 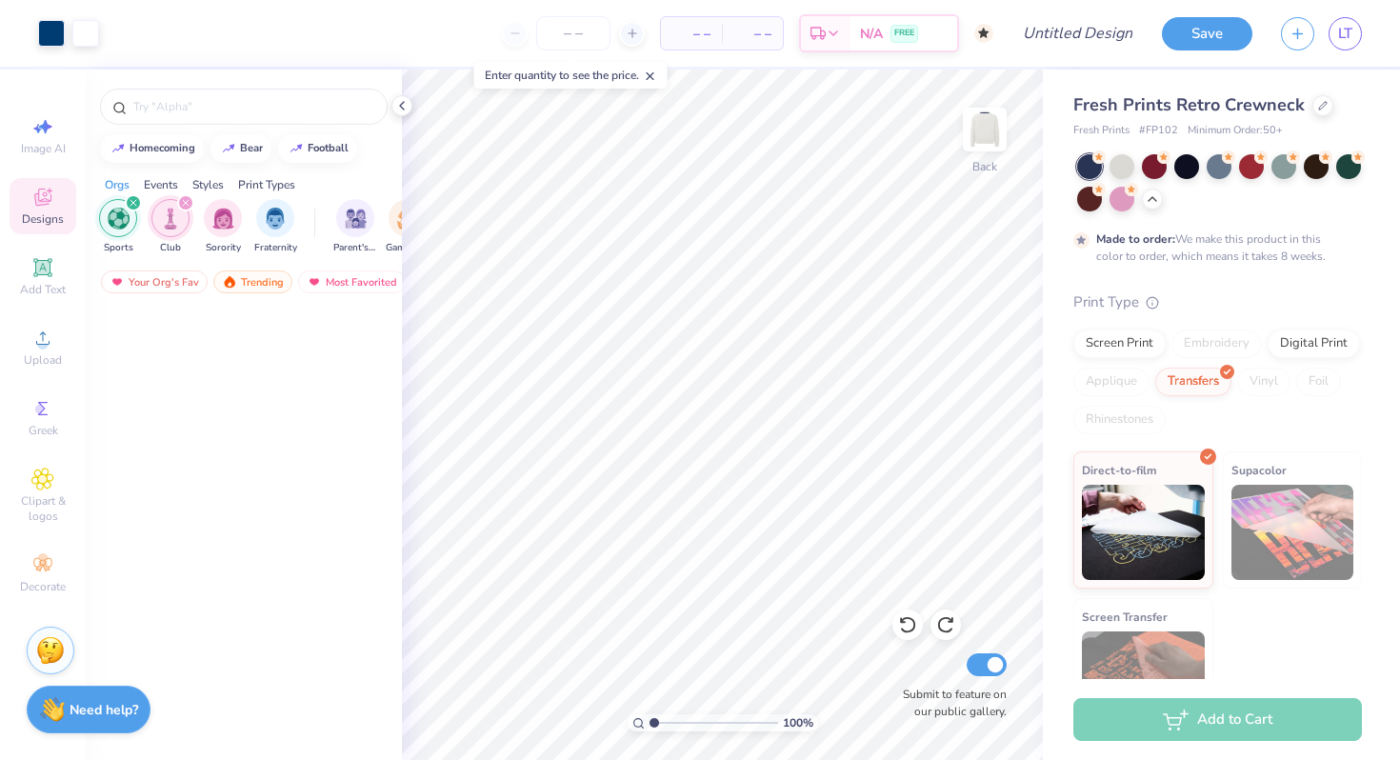 What do you see at coordinates (1189, 105) in the screenshot?
I see `span: Fresh Prints Retro Crewneck` at bounding box center [1189, 105].